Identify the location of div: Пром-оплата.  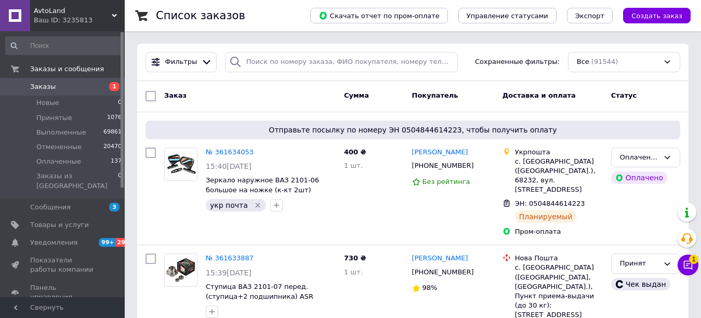
(559, 232).